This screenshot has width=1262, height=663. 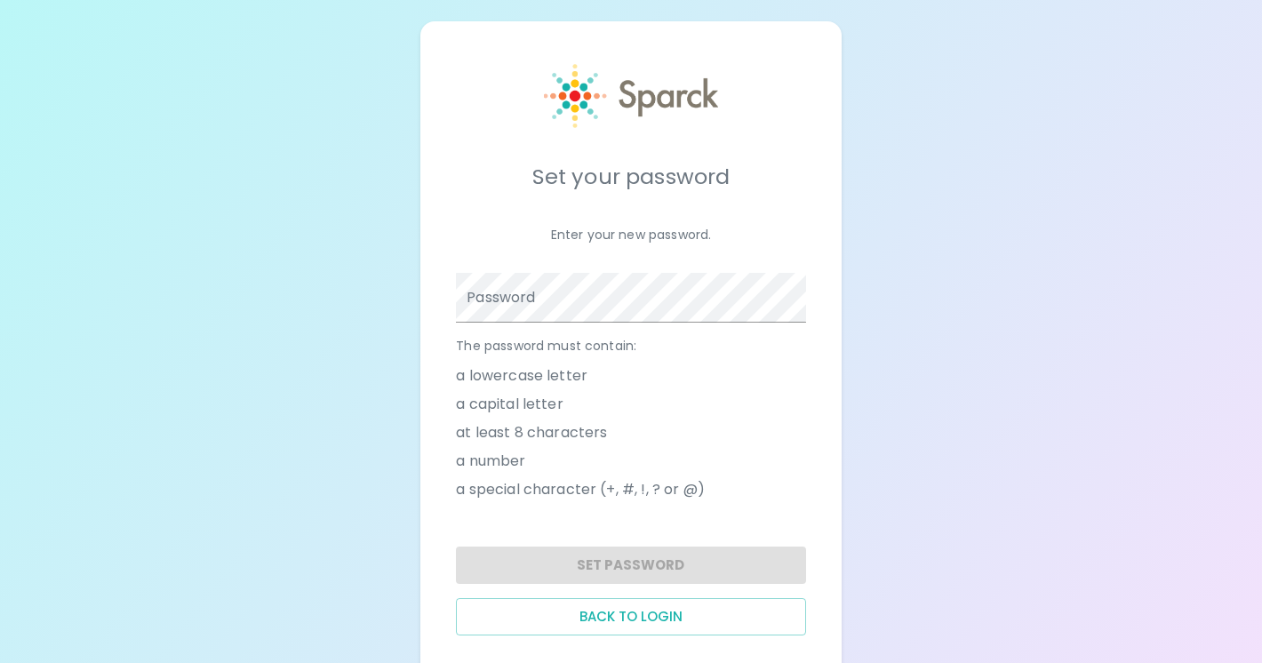 I want to click on span: a lowercase letter, so click(x=522, y=376).